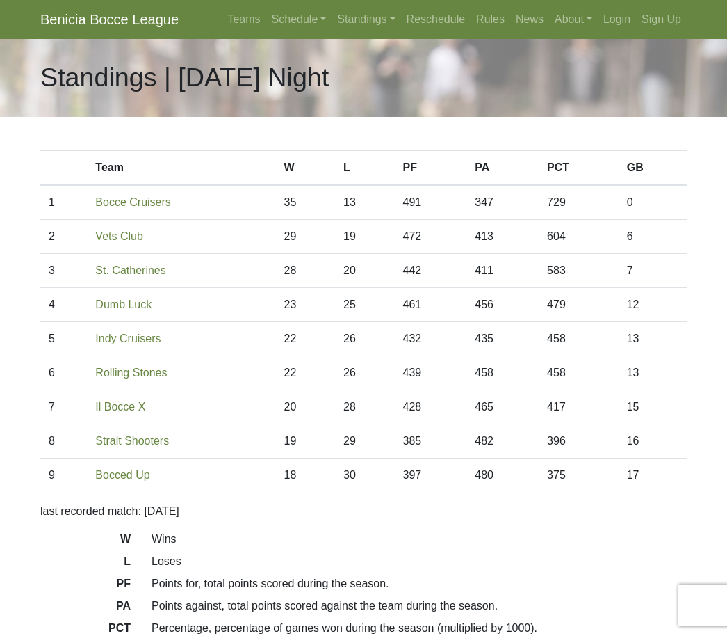  Describe the element at coordinates (579, 202) in the screenshot. I see `td: 729` at that location.